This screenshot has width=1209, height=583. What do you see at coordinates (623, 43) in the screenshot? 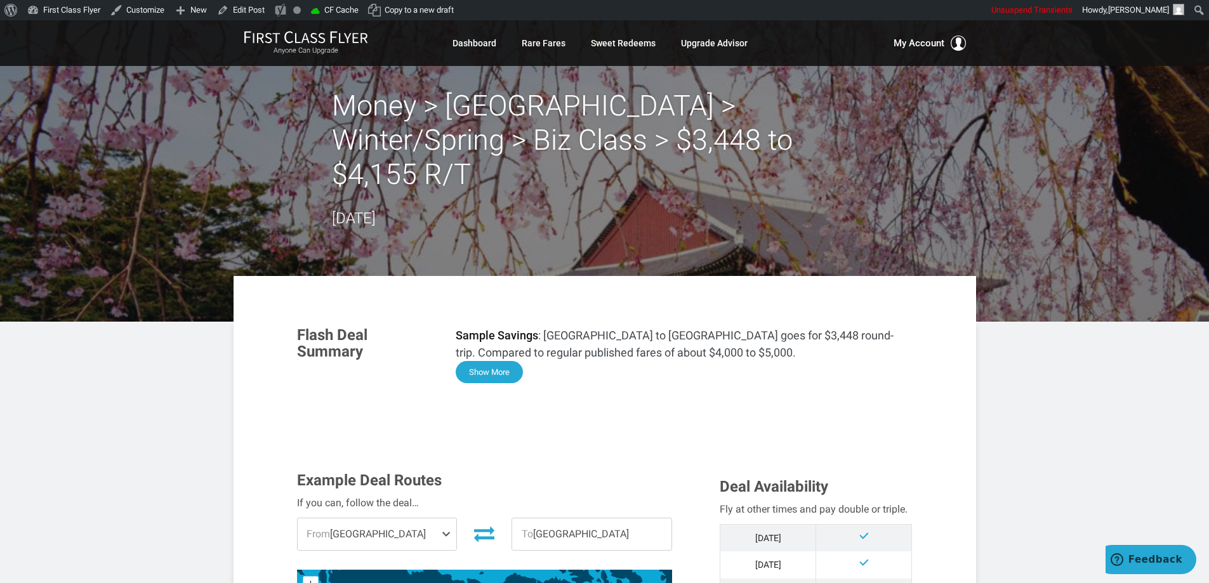
I see `a: Sweet Redeems` at bounding box center [623, 43].